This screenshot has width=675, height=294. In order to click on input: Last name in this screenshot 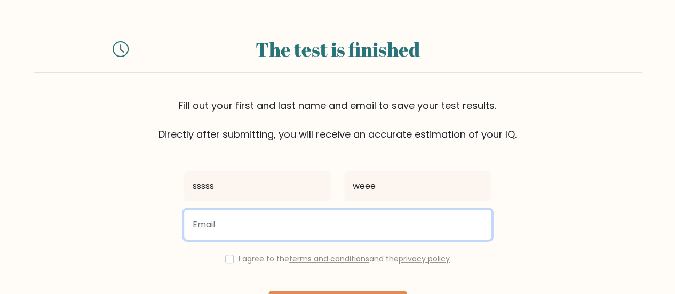, I will do `click(418, 186)`.